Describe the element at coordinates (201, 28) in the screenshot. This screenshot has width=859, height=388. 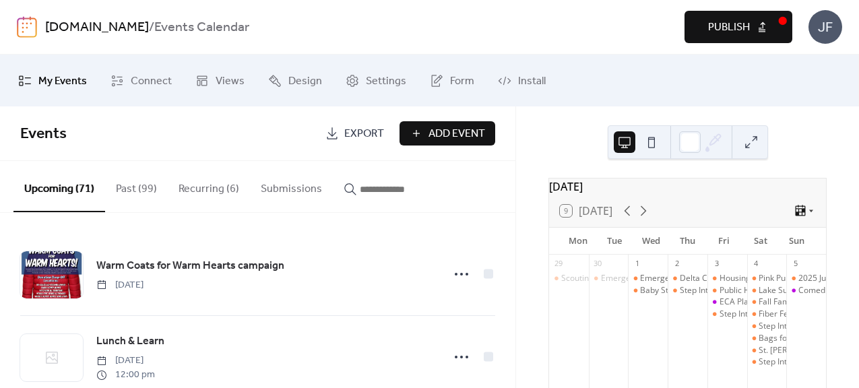
I see `b: Events Calendar` at that location.